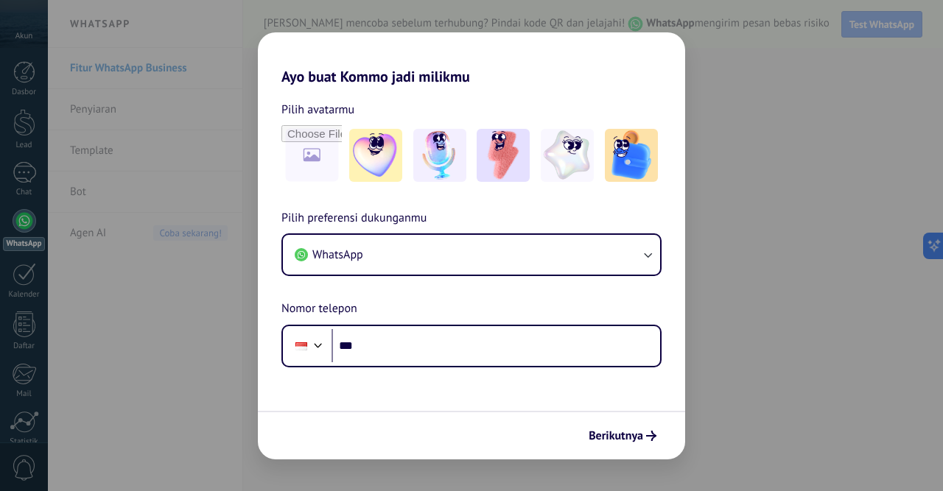 Image resolution: width=943 pixels, height=491 pixels. I want to click on span: WhatsApp, so click(337, 255).